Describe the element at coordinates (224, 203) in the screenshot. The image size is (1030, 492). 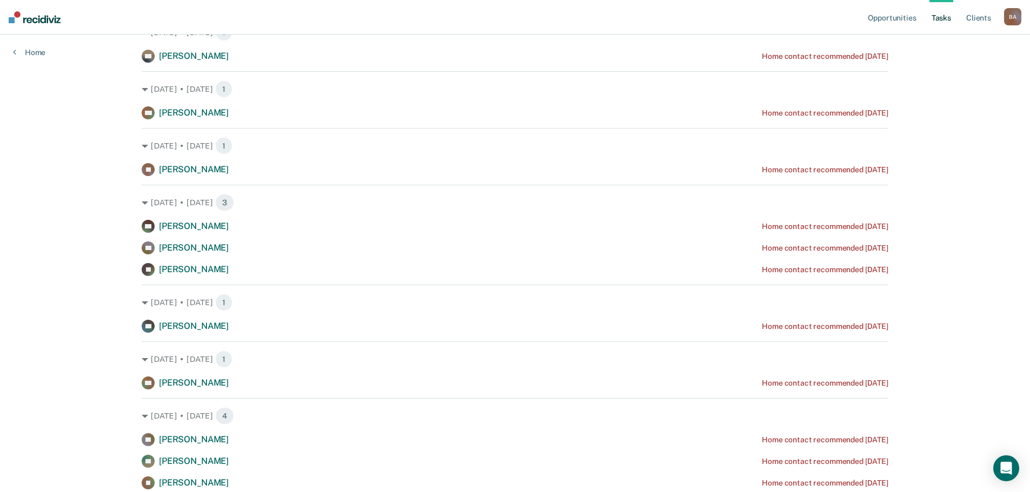
I see `span: 3` at that location.